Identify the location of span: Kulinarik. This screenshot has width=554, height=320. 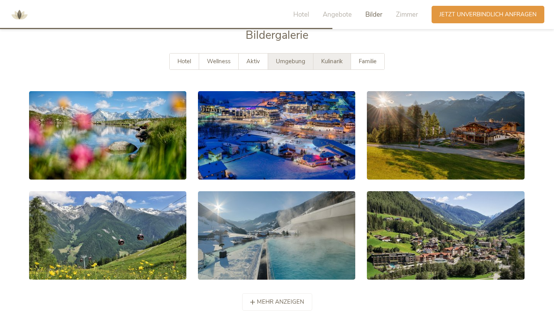
(332, 61).